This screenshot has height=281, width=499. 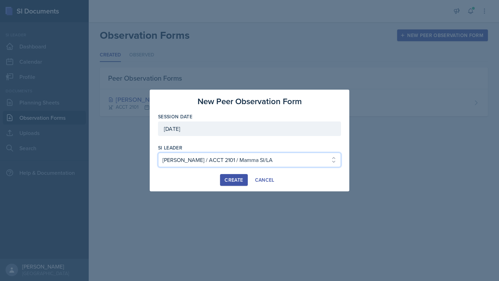 What do you see at coordinates (170, 148) in the screenshot?
I see `label: si leader` at bounding box center [170, 148].